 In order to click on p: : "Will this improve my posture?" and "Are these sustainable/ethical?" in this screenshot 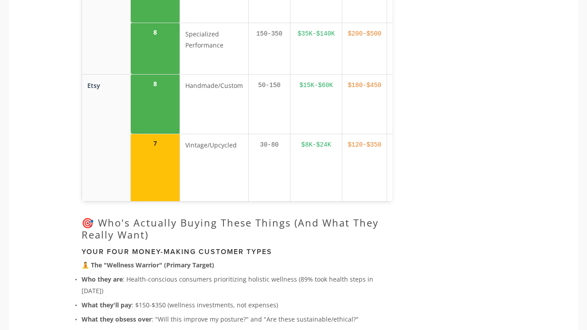, I will do `click(237, 318)`.